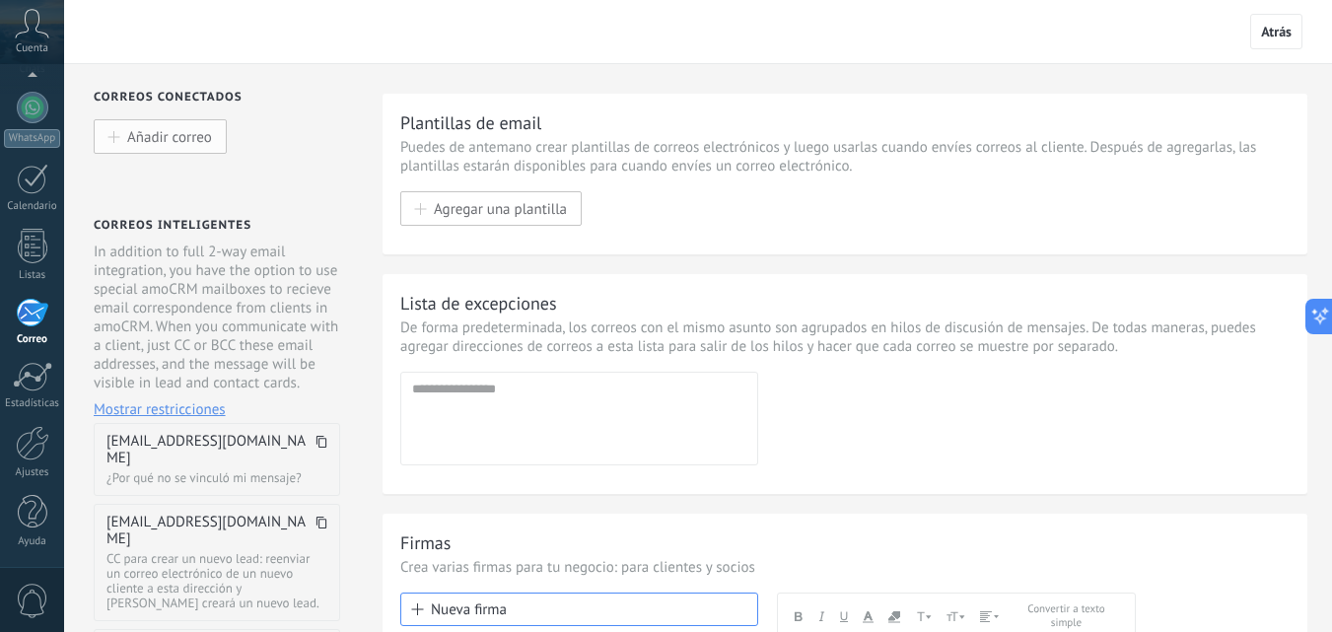  Describe the element at coordinates (845, 337) in the screenshot. I see `p: De forma predeterminada, los correos con el mismo asunto son agrupados en hilos de discusión de m...` at that location.